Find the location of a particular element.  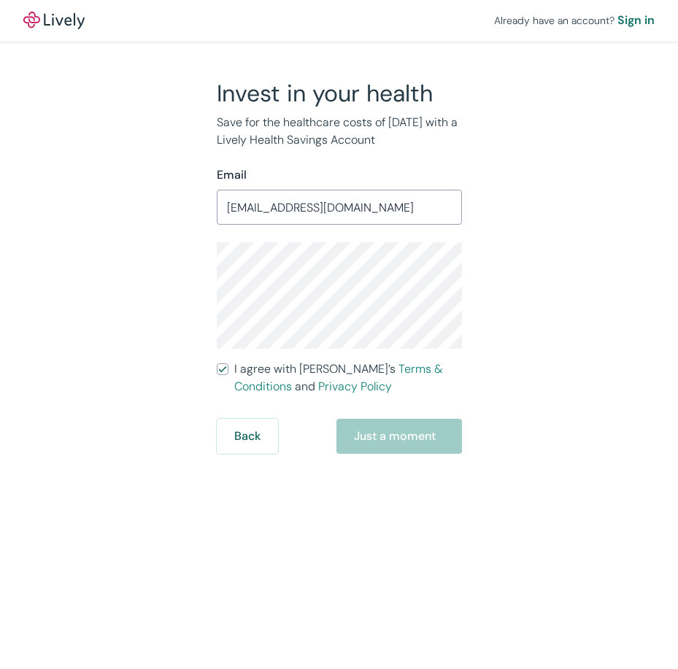

button: Back is located at coordinates (247, 436).